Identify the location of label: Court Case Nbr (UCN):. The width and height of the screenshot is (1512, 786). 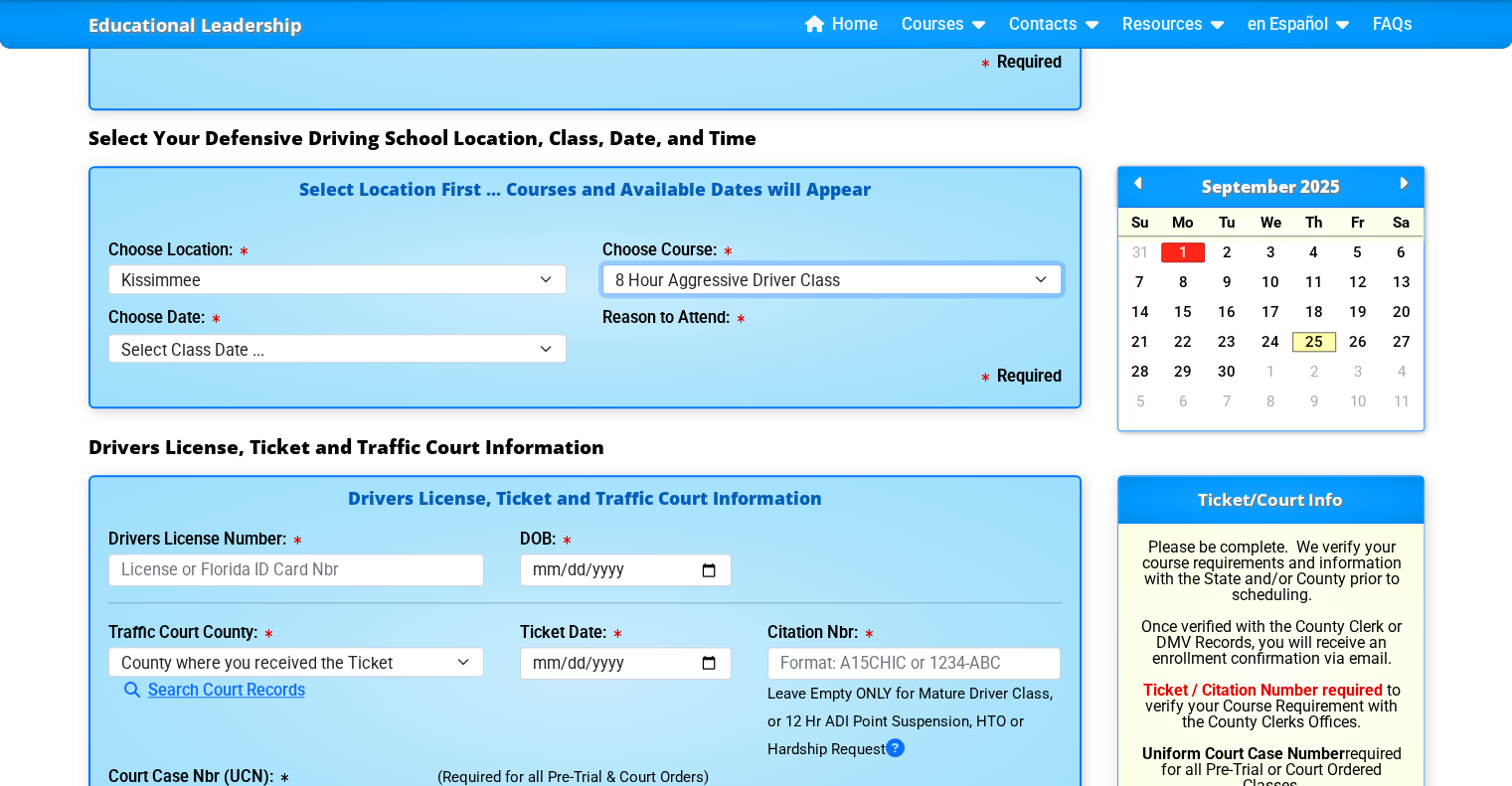
(198, 777).